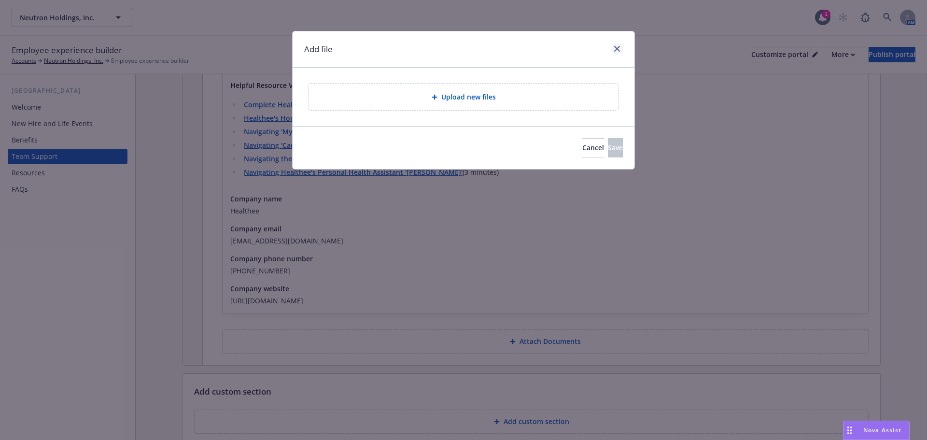  Describe the element at coordinates (469, 97) in the screenshot. I see `span: Upload new files` at that location.